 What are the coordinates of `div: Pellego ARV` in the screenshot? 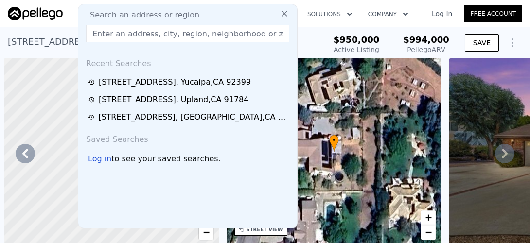 It's located at (426, 50).